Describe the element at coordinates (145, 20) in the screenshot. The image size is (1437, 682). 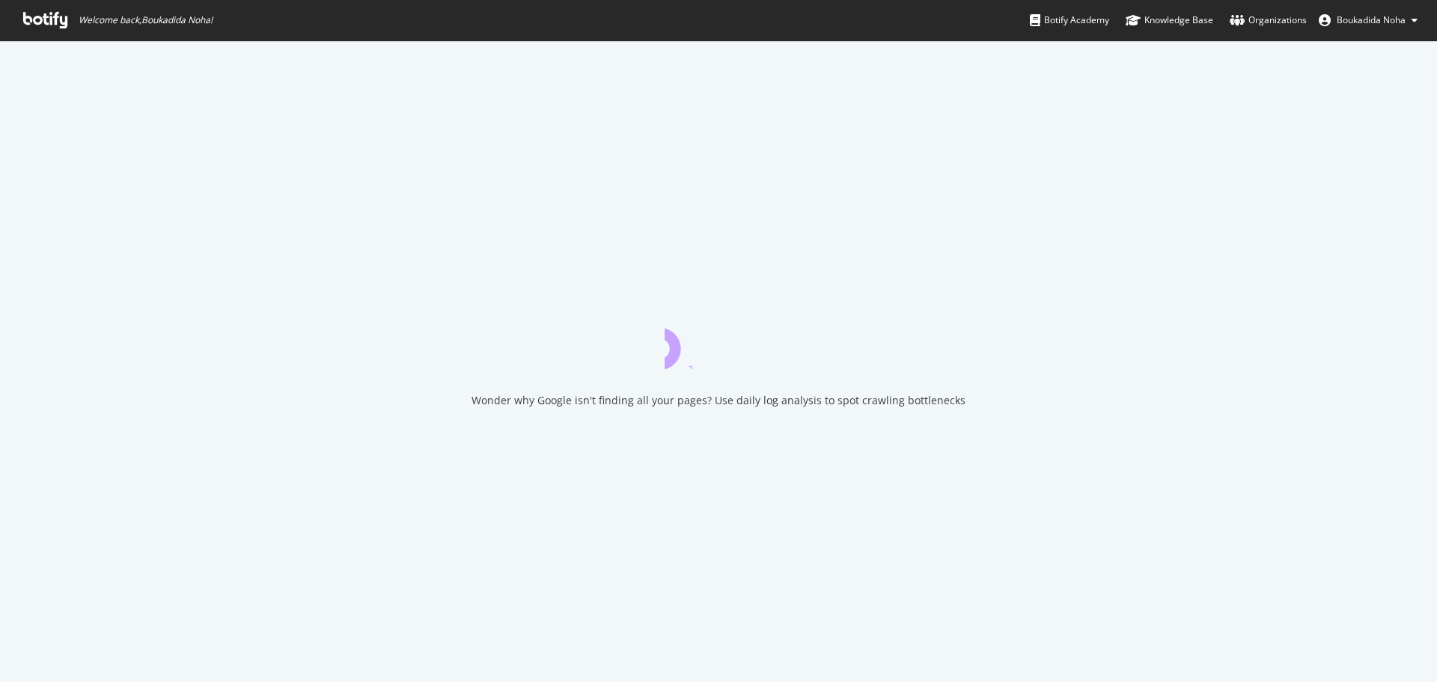
I see `span: Welcome back, Boukadida Noha !` at that location.